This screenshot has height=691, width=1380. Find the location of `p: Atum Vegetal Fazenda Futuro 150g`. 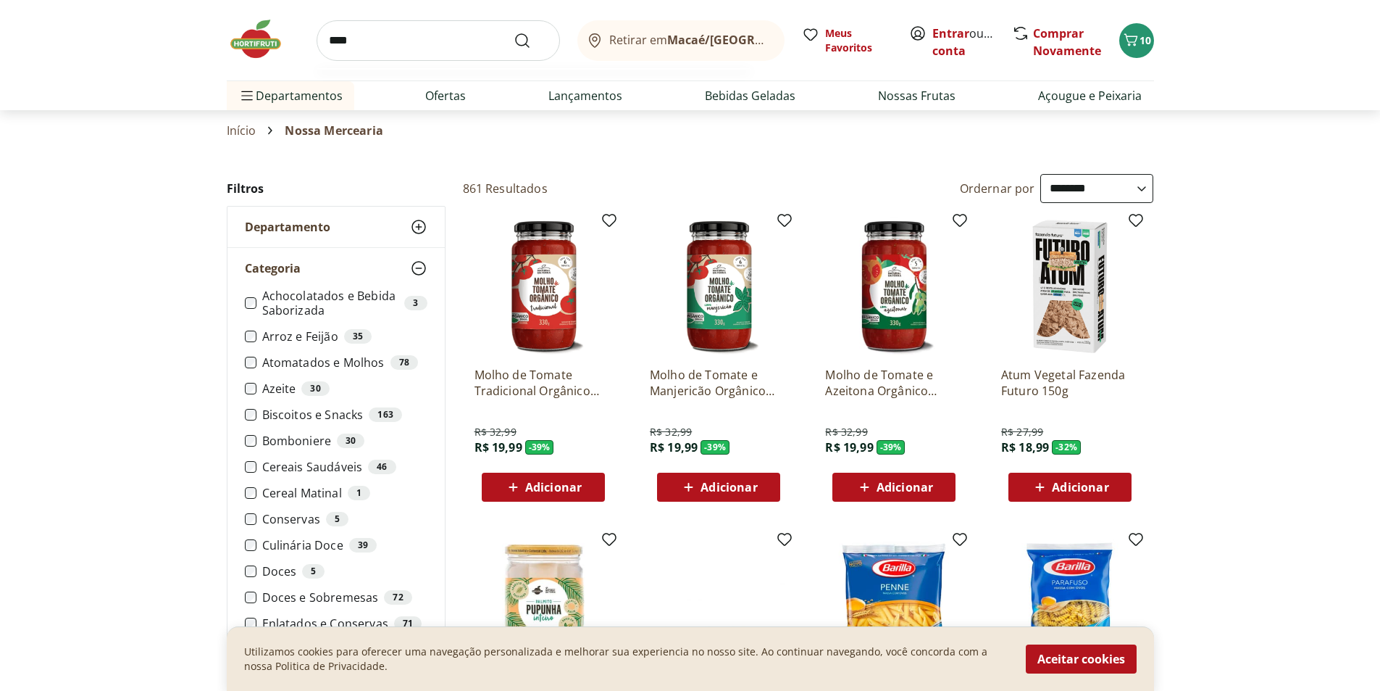

p: Atum Vegetal Fazenda Futuro 150g is located at coordinates (1070, 383).